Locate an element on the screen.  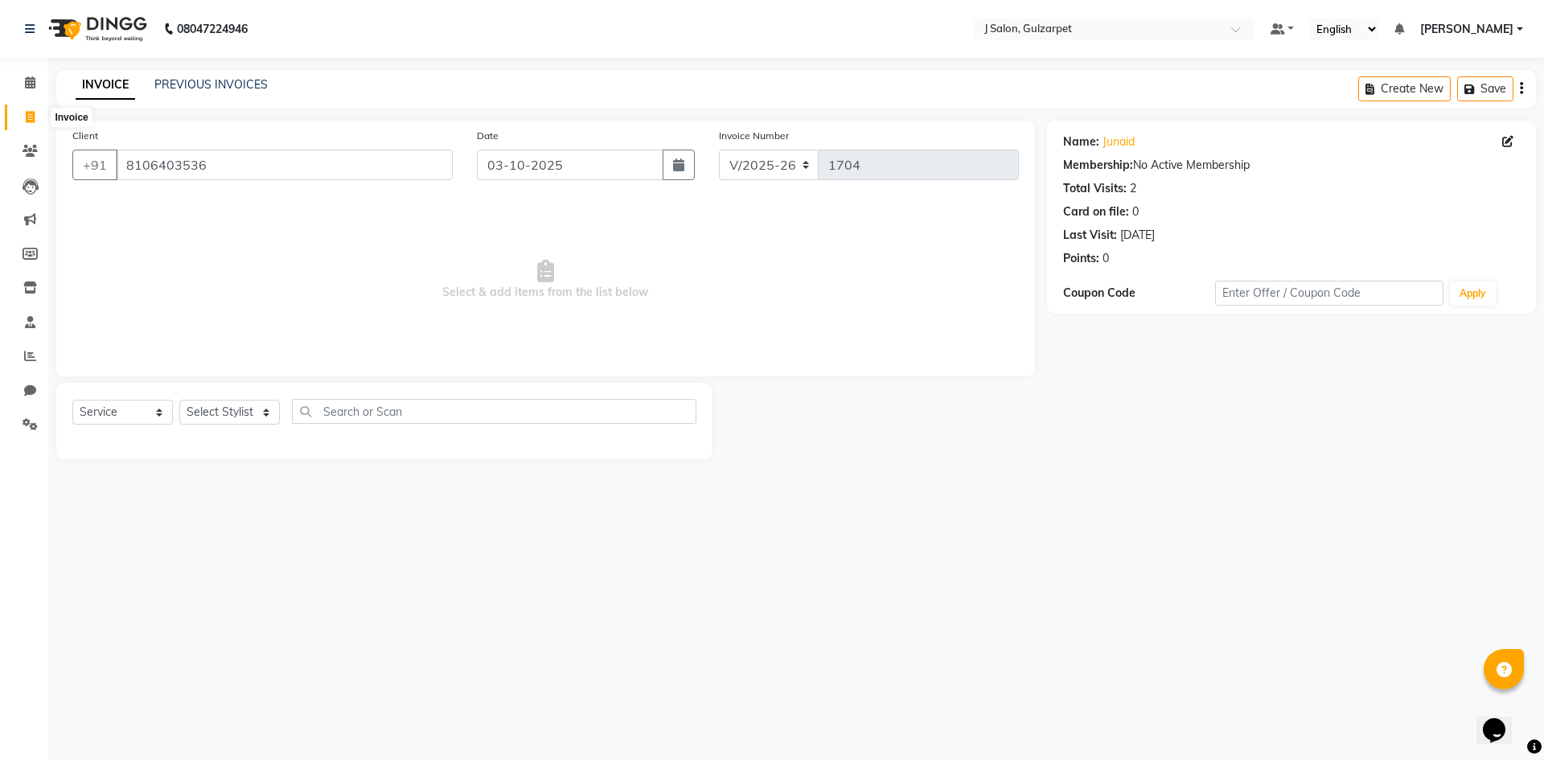
a: INVOICE is located at coordinates (105, 85).